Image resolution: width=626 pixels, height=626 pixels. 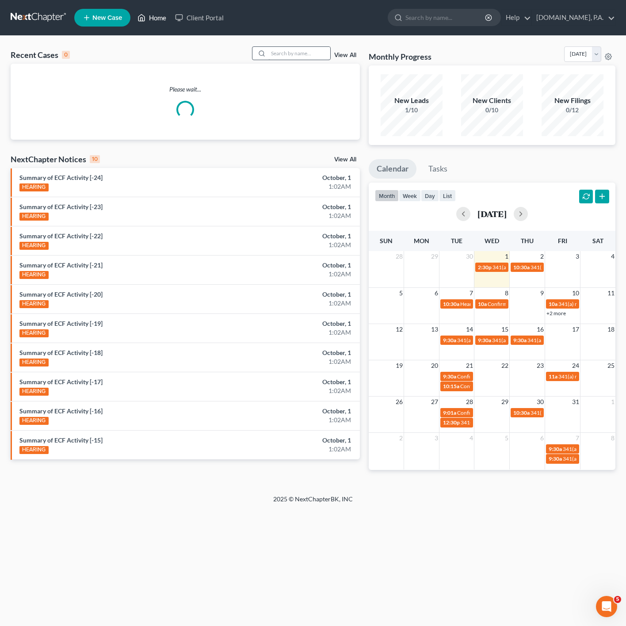 What do you see at coordinates (422, 241) in the screenshot?
I see `span: Mon` at bounding box center [422, 241].